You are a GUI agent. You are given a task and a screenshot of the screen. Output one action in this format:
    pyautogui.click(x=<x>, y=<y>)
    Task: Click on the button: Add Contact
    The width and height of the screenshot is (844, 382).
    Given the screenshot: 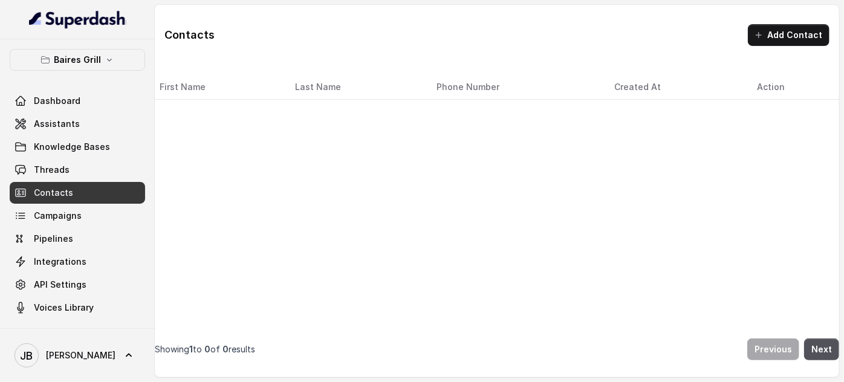 What is the action you would take?
    pyautogui.click(x=788, y=35)
    